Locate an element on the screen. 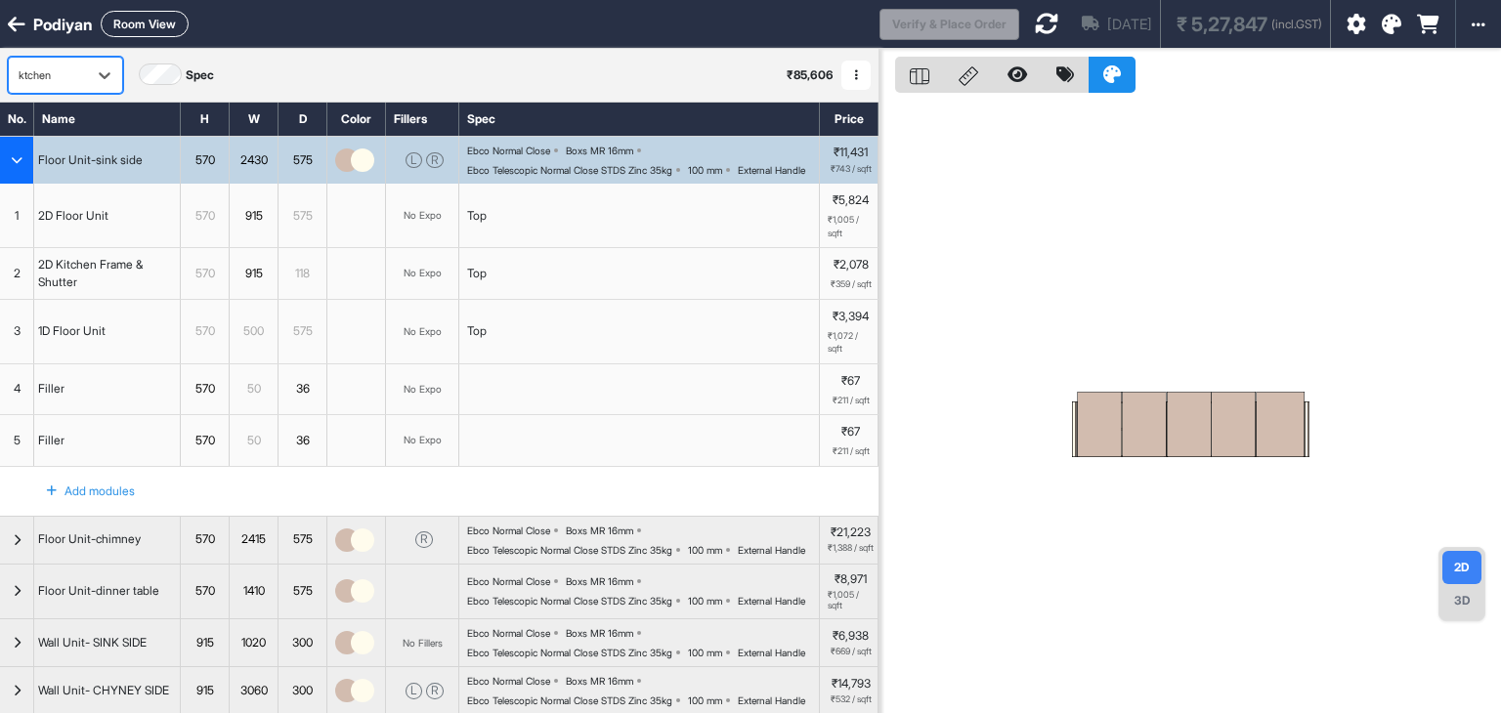 This screenshot has width=1501, height=713. p: ₹ 85,606 is located at coordinates (810, 75).